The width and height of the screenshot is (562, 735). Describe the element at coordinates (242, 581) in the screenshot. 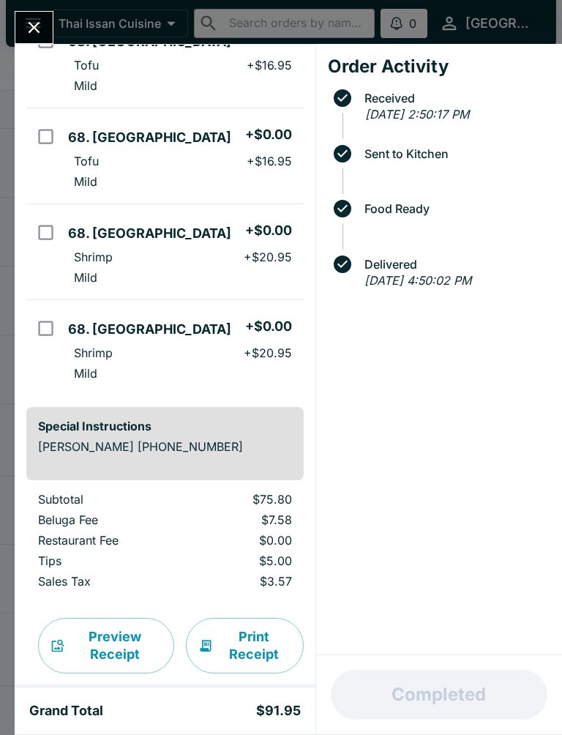

I see `p: $3.57` at that location.